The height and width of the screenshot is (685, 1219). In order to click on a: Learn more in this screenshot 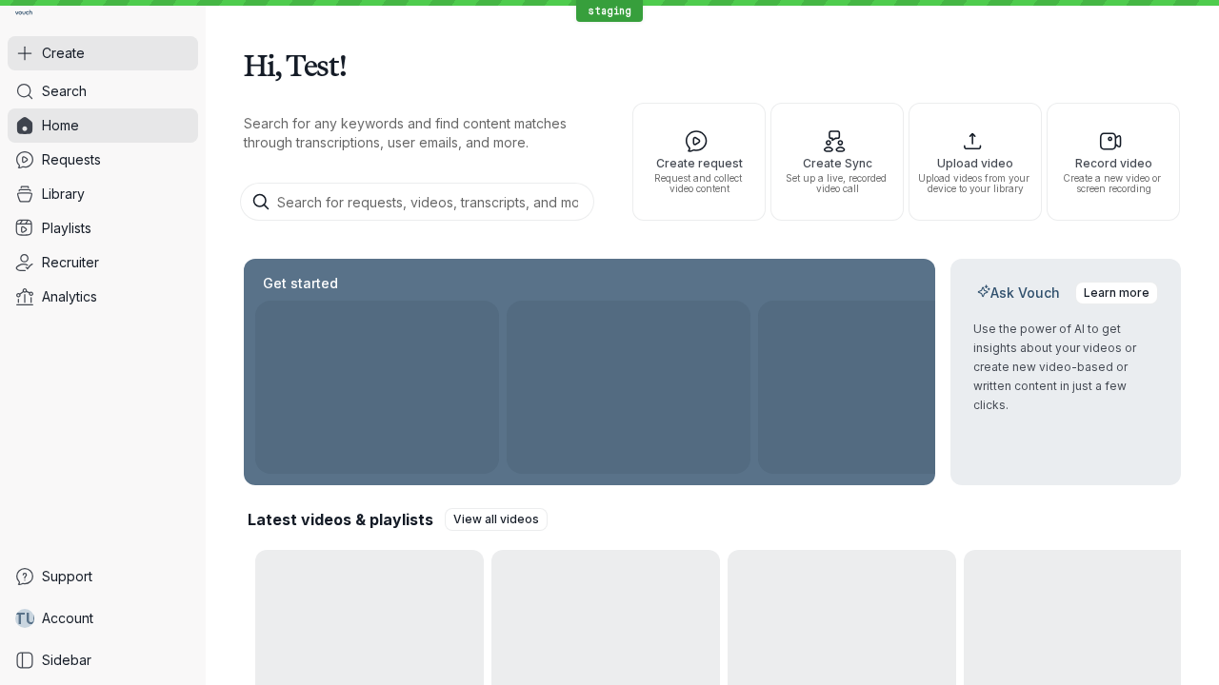, I will do `click(1116, 293)`.